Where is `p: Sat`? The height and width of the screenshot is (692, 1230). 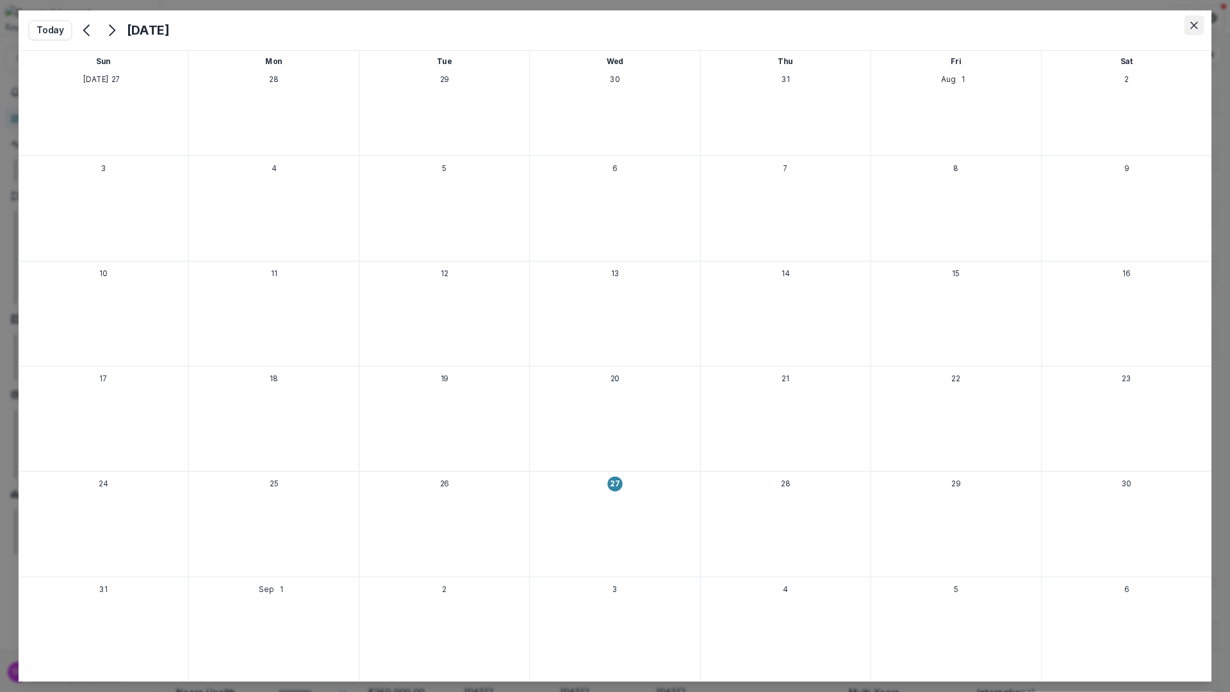 p: Sat is located at coordinates (1126, 61).